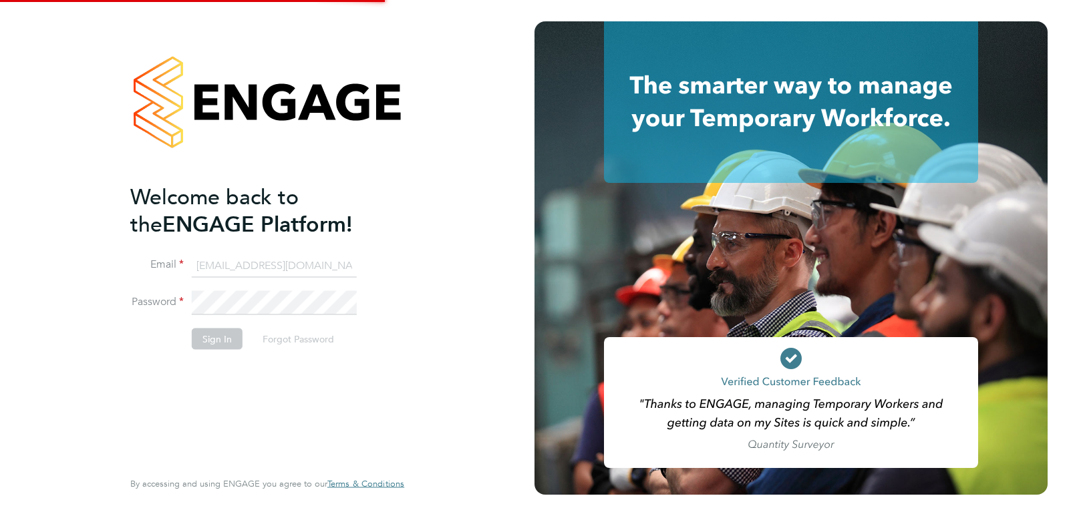 The height and width of the screenshot is (516, 1069). What do you see at coordinates (267, 484) in the screenshot?
I see `span: By accessing and using ENGAGE you agree to our` at bounding box center [267, 484].